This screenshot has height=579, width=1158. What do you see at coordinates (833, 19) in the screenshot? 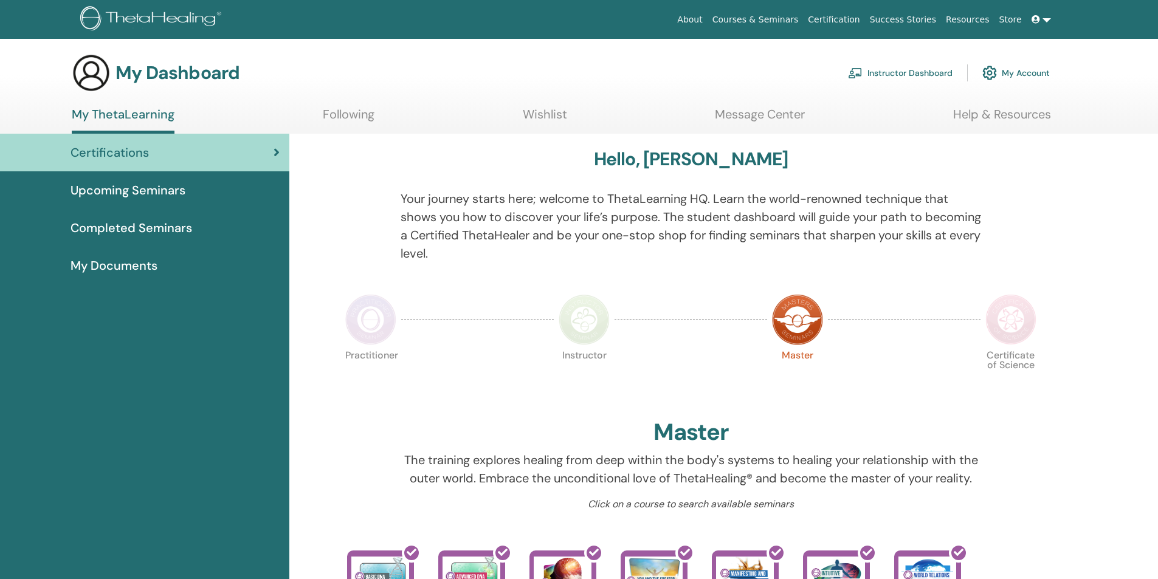
I see `a: Certification` at bounding box center [833, 19].